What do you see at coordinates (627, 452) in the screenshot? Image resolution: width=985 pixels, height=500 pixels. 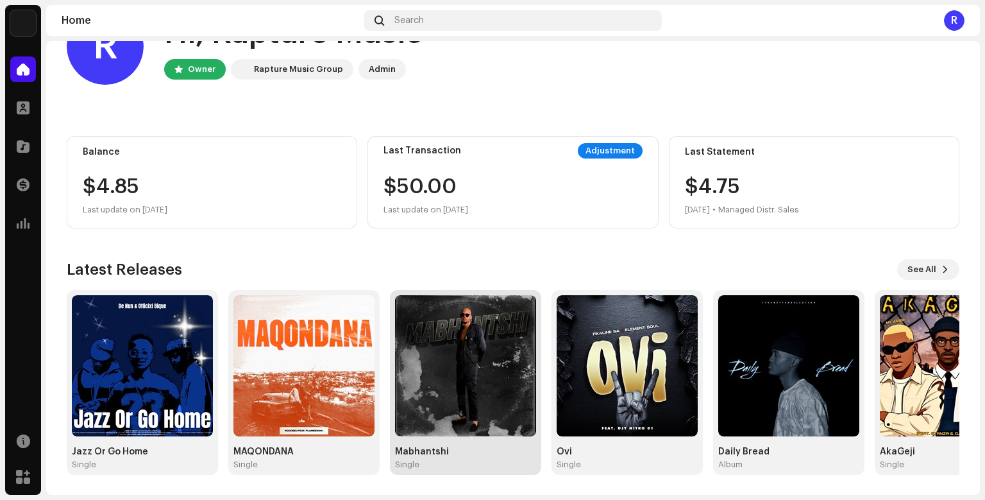 I see `div: Ovi` at bounding box center [627, 452].